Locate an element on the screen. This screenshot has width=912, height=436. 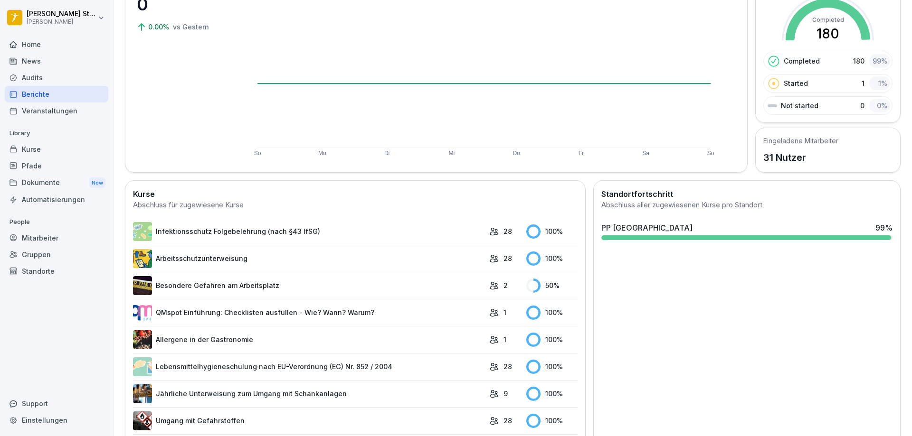
a: Einstellungen is located at coordinates (56, 420).